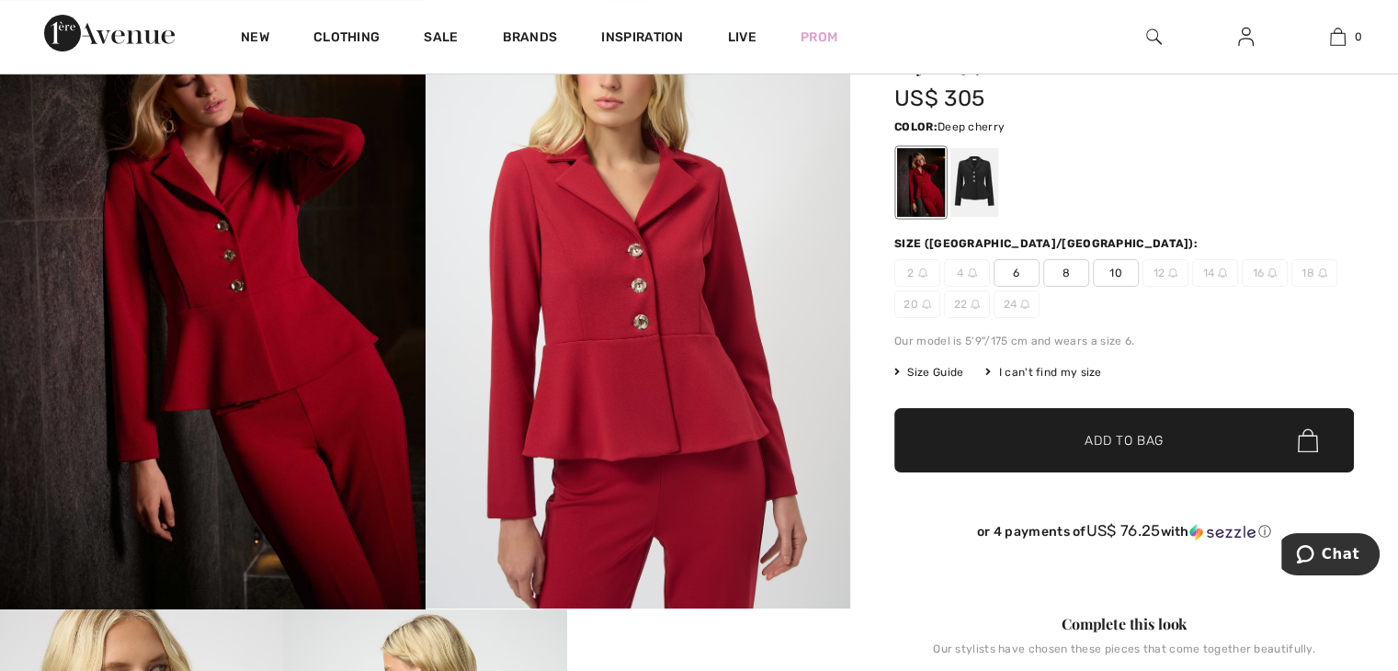  What do you see at coordinates (440, 39) in the screenshot?
I see `a: Sale` at bounding box center [440, 39].